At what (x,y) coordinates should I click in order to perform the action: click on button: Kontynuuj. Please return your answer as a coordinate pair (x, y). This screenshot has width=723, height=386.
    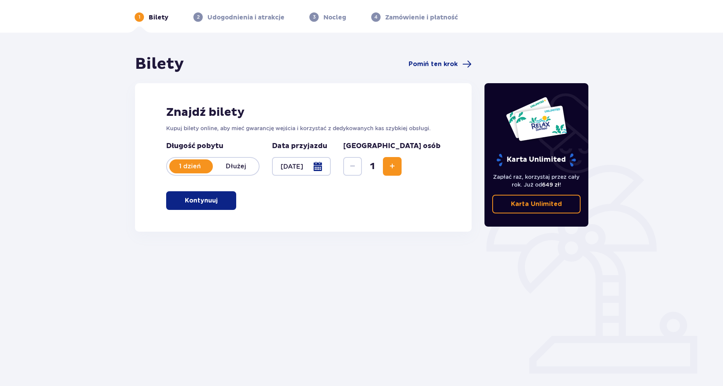
    Looking at the image, I should click on (201, 201).